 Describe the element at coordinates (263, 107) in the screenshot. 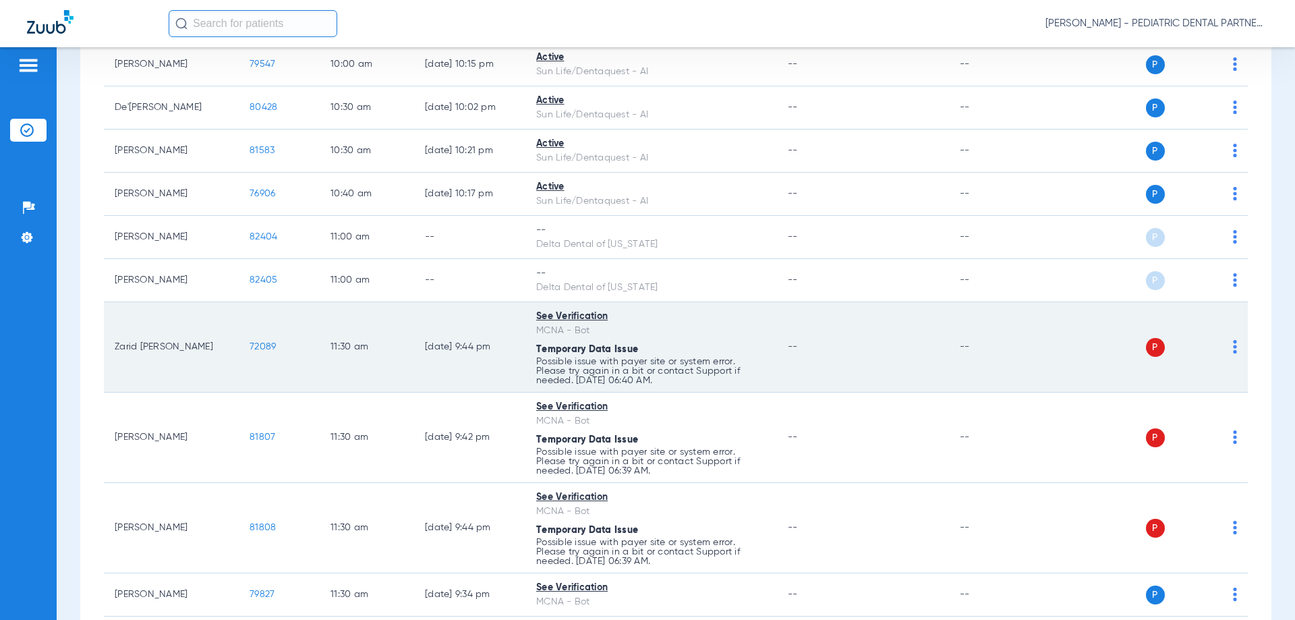

I see `span: 80428` at that location.